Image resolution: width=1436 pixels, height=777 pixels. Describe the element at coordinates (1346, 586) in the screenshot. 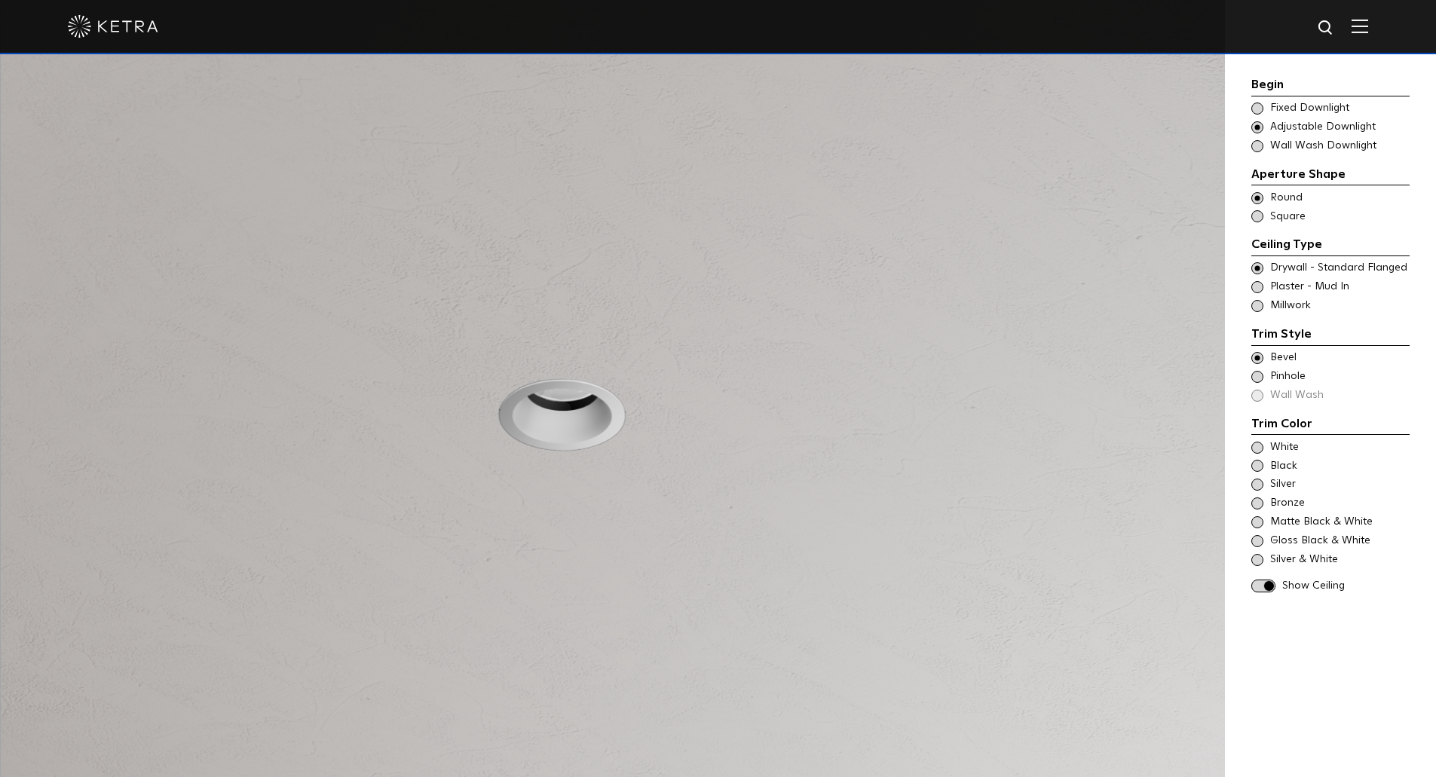

I see `span: Show Ceiling` at that location.